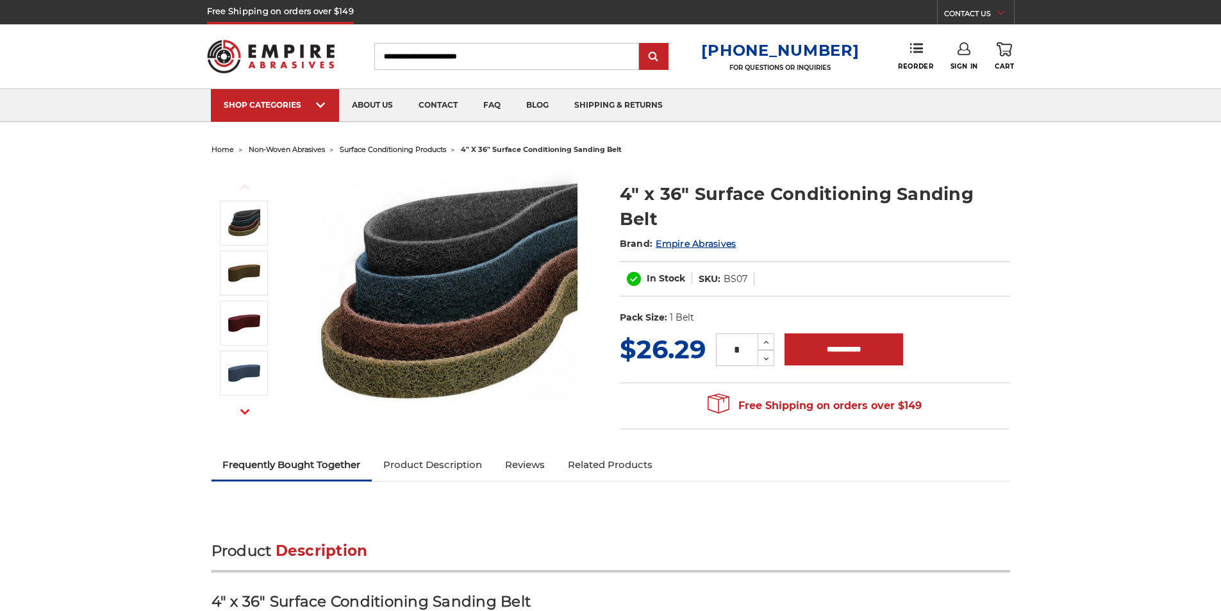 This screenshot has height=611, width=1221. What do you see at coordinates (663, 349) in the screenshot?
I see `span: $26.29` at bounding box center [663, 349].